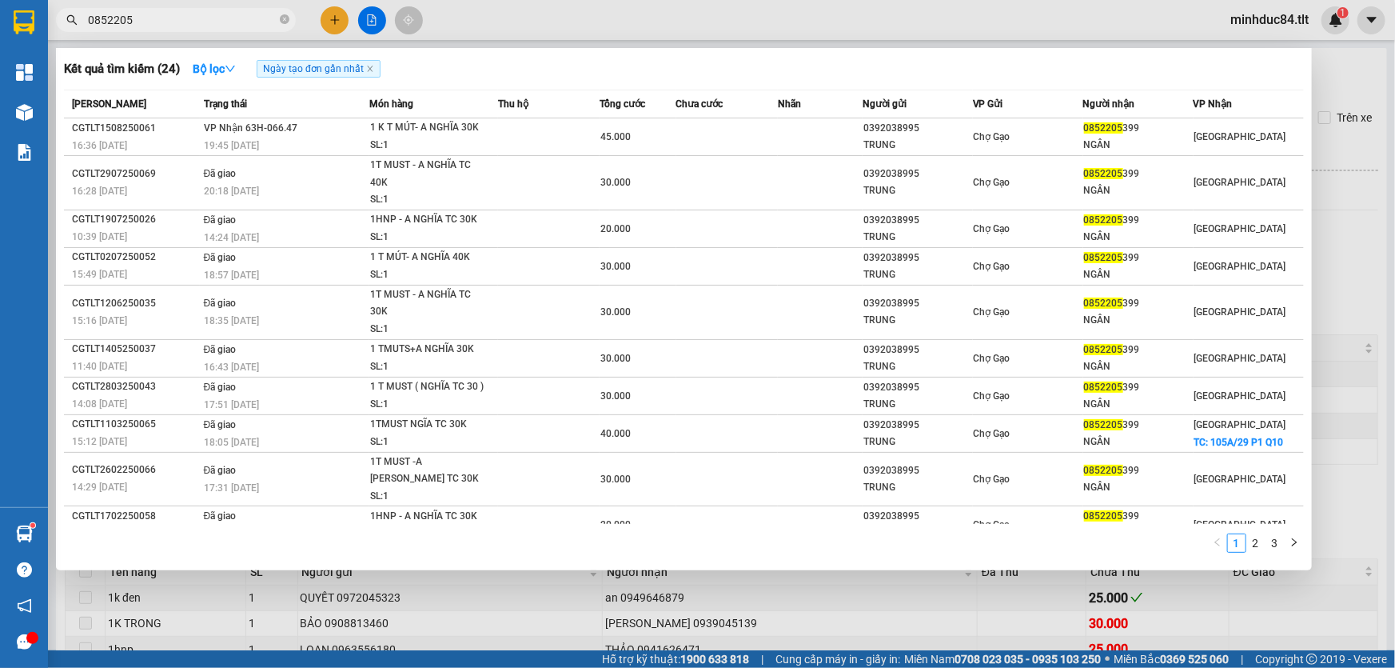 This screenshot has height=668, width=1395. What do you see at coordinates (1256, 543) in the screenshot?
I see `li: 2` at bounding box center [1256, 543].